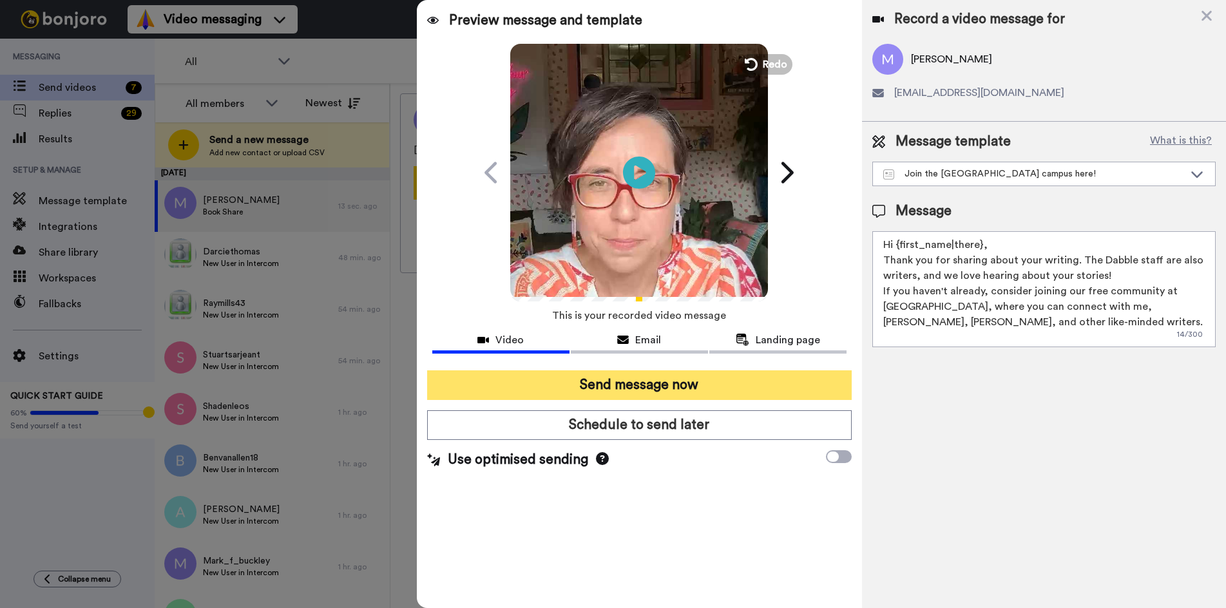 The image size is (1226, 608). I want to click on span: Message template, so click(953, 142).